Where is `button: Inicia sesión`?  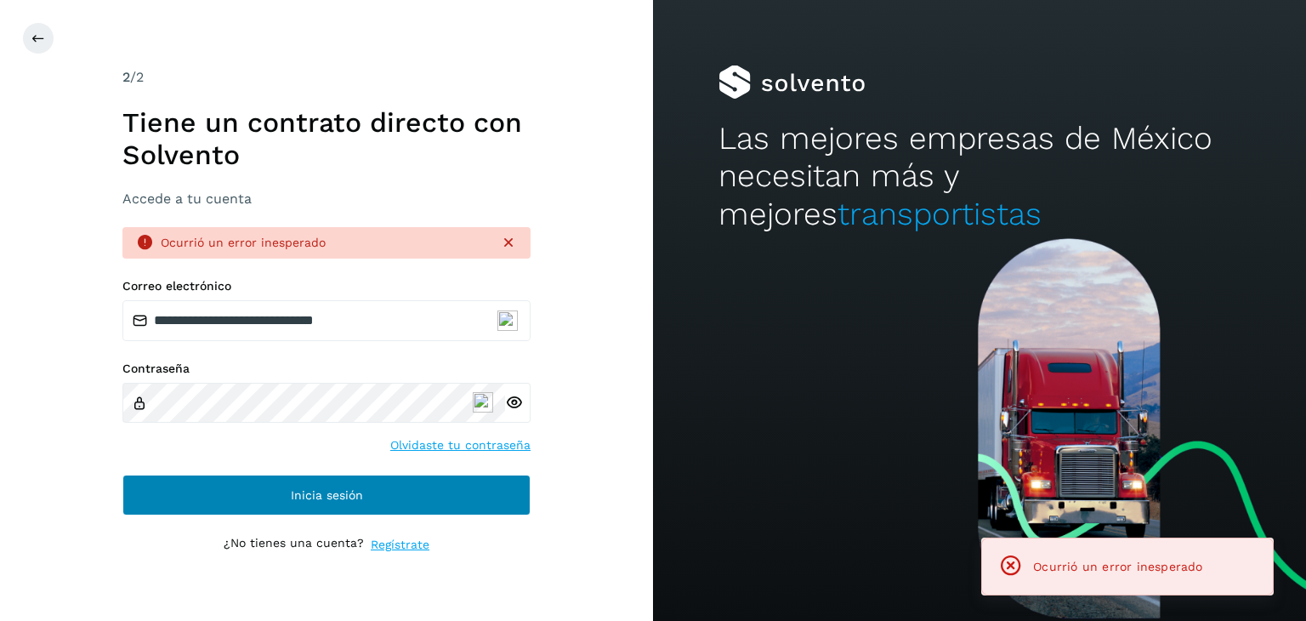 button: Inicia sesión is located at coordinates (327, 495).